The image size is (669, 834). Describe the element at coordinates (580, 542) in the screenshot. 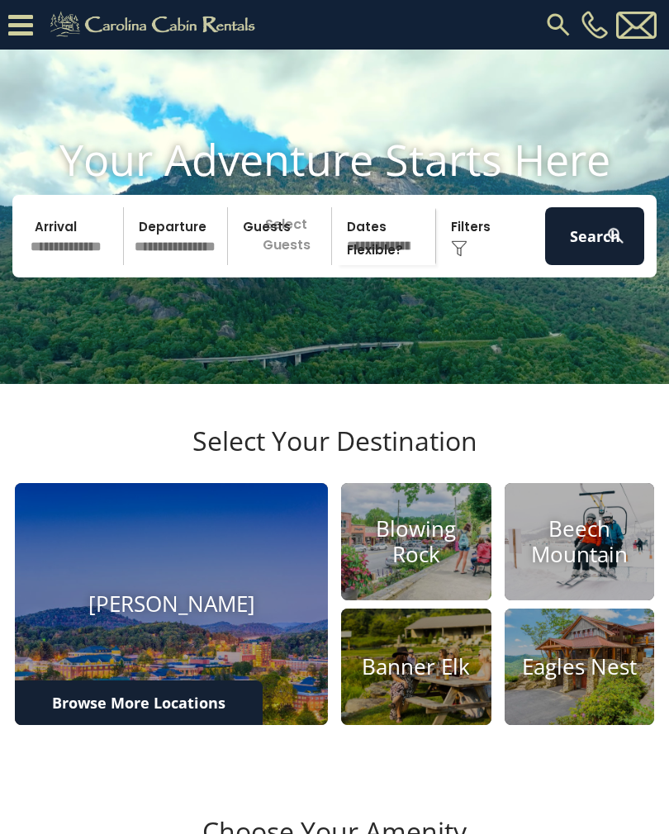

I see `h4: Beech Mountain` at that location.